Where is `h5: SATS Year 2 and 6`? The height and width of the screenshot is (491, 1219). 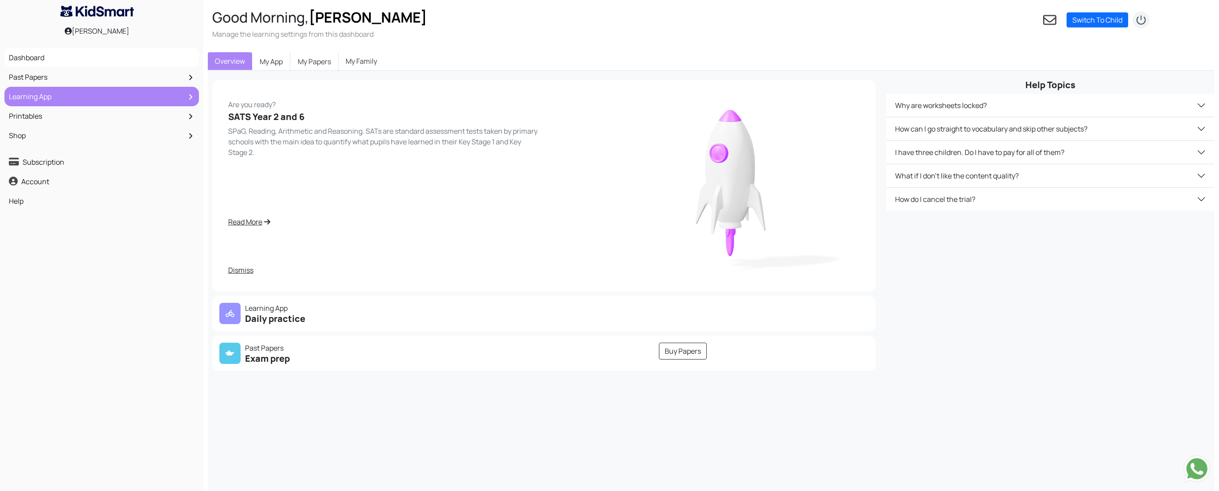
h5: SATS Year 2 and 6 is located at coordinates (383, 117).